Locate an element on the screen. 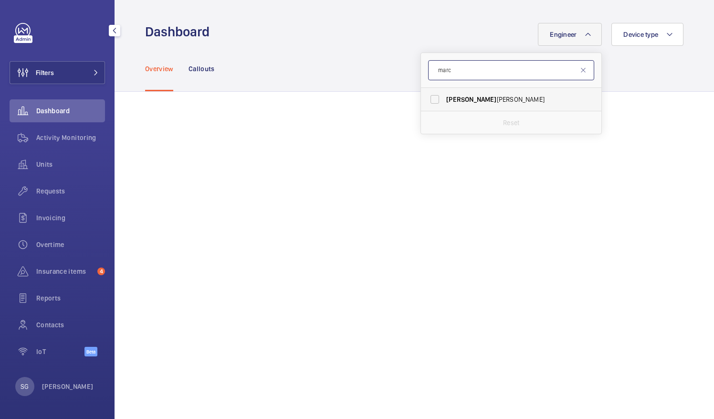  span: Insurance items is located at coordinates (65, 271).